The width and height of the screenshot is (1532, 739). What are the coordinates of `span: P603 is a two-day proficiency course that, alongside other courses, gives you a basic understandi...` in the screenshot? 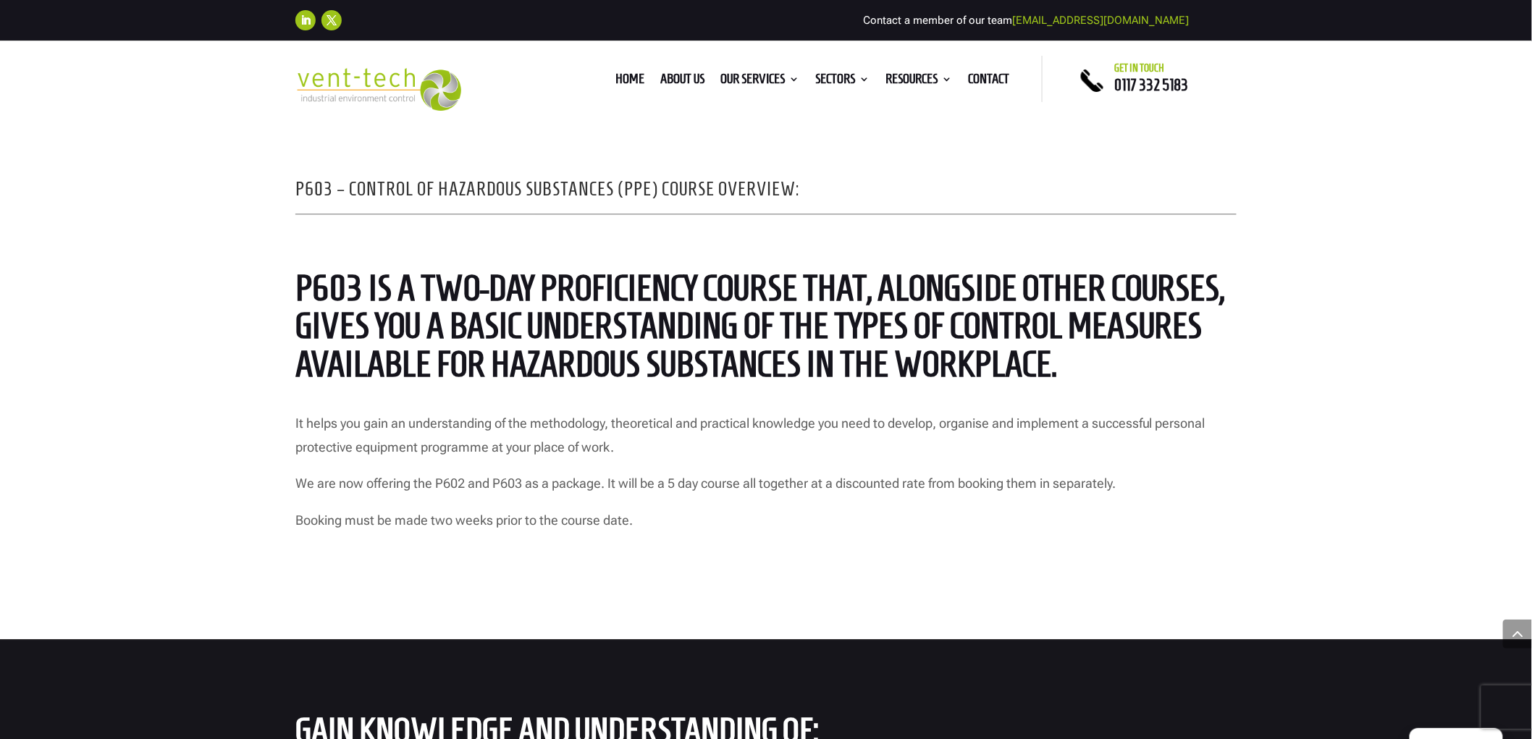 It's located at (760, 326).